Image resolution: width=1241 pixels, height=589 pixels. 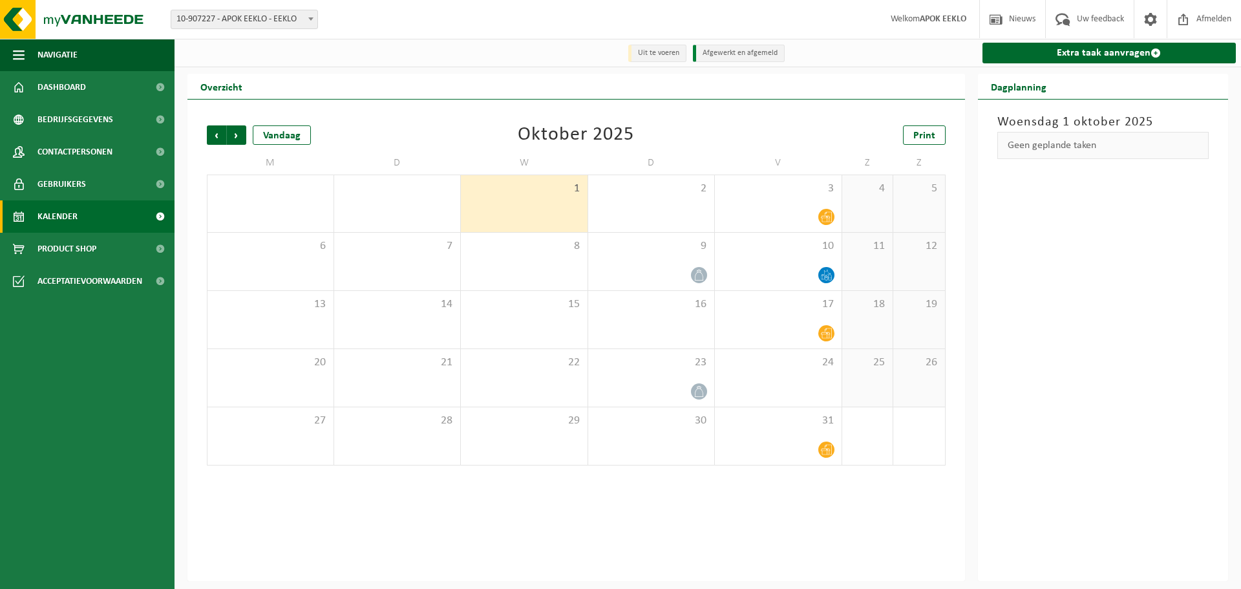 I want to click on span: Acceptatievoorwaarden, so click(x=90, y=281).